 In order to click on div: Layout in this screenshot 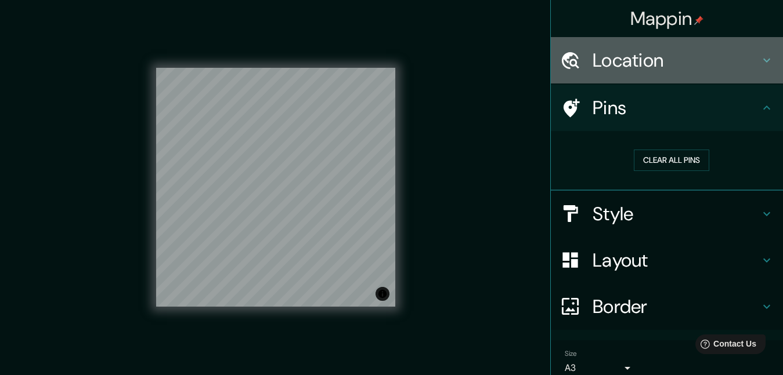, I will do `click(667, 261)`.